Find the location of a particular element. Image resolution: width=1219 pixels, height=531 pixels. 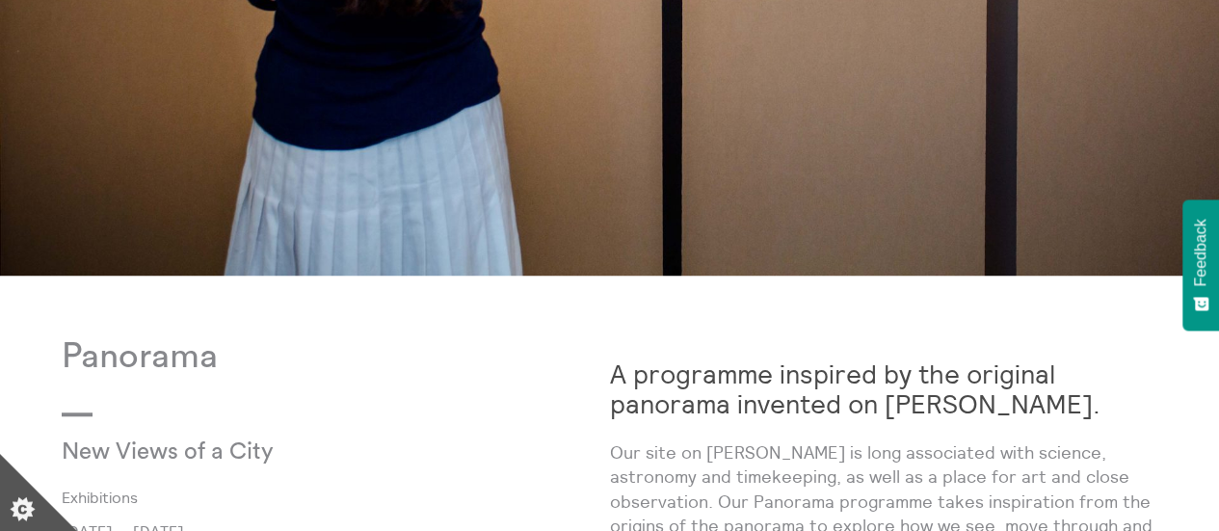

a: Exhibitions is located at coordinates (320, 497).